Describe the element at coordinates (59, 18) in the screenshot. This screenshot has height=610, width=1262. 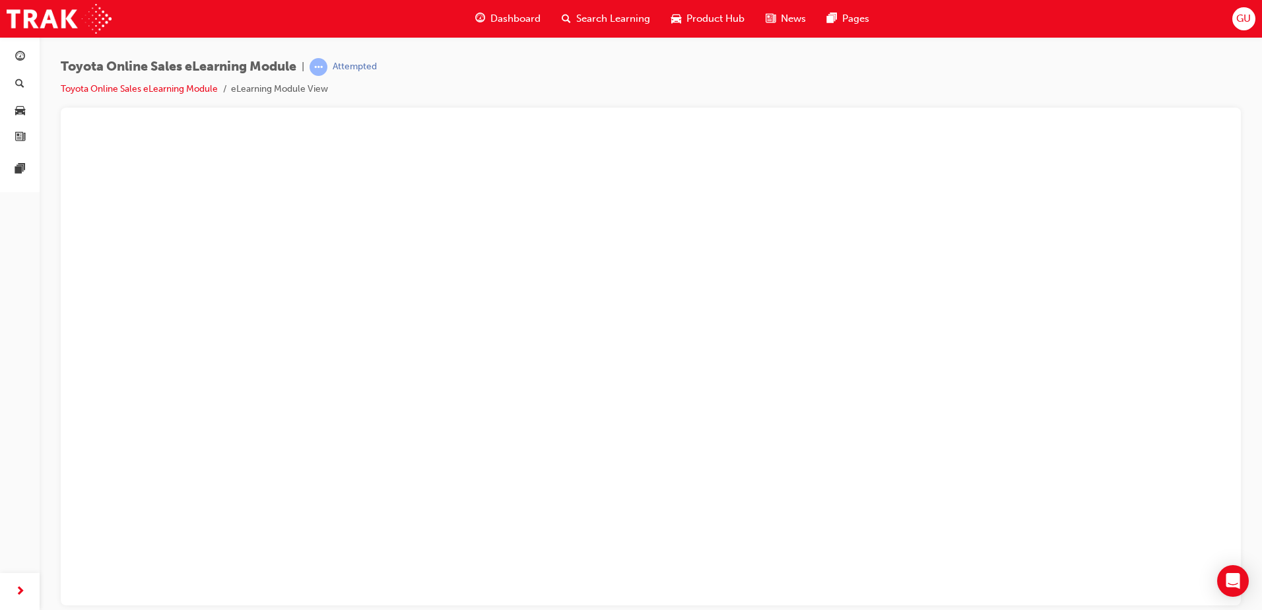
I see `img: Trak` at that location.